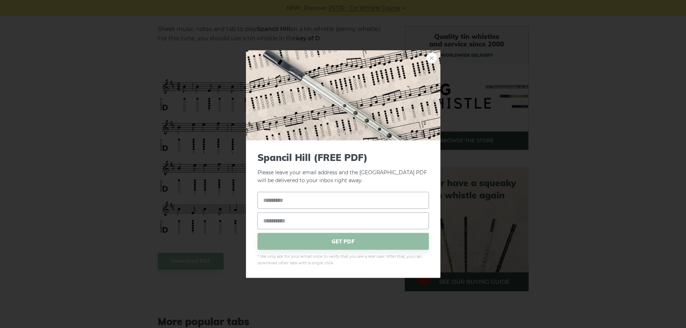 This screenshot has width=686, height=328. I want to click on img: Tin Whistle Tab Preview, so click(343, 95).